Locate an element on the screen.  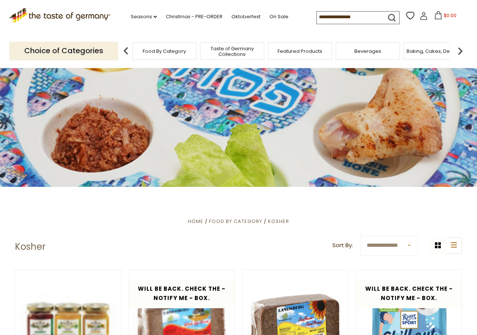
span: Featured Products is located at coordinates (300, 51).